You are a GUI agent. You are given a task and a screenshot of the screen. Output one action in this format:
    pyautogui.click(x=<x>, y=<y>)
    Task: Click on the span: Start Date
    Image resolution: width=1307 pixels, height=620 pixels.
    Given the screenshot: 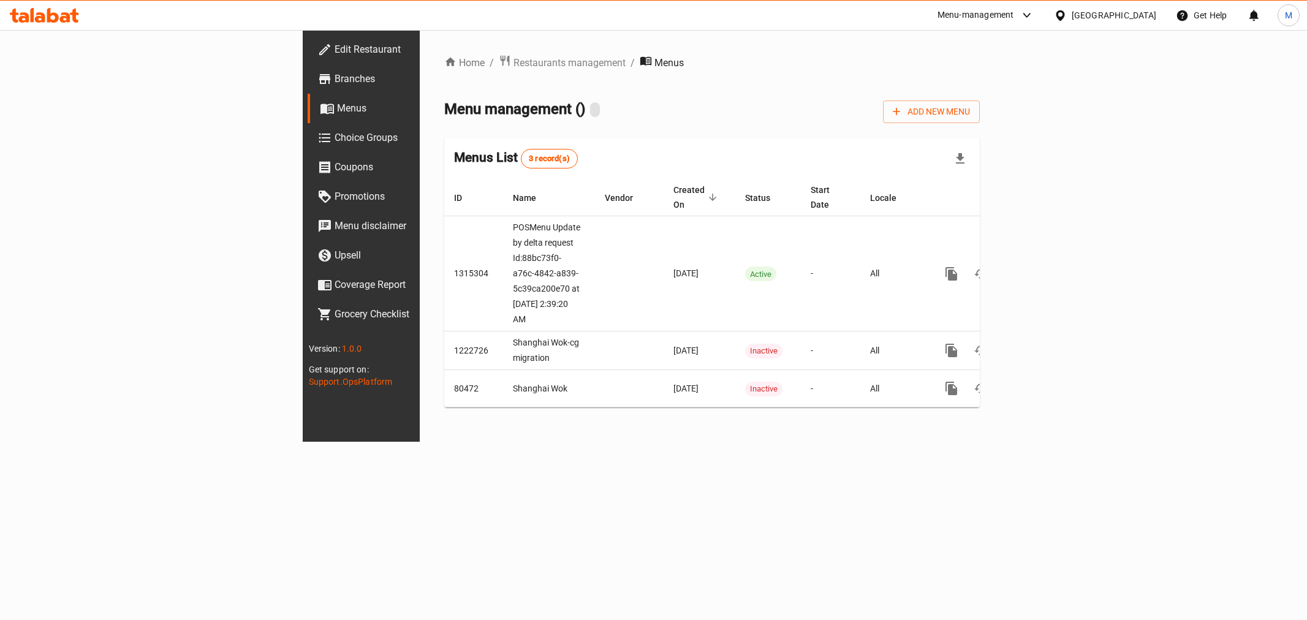 What is the action you would take?
    pyautogui.click(x=828, y=197)
    